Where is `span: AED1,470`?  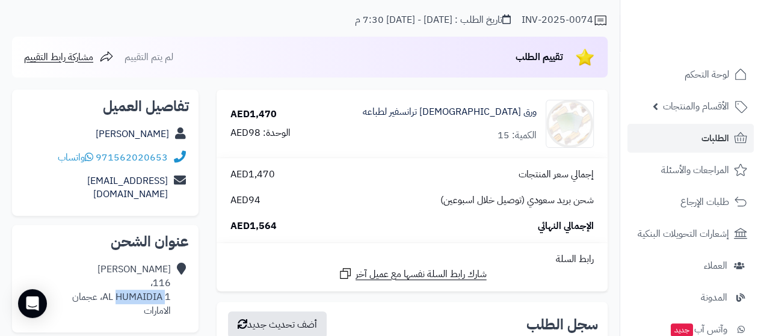
span: AED1,470 is located at coordinates (253, 174).